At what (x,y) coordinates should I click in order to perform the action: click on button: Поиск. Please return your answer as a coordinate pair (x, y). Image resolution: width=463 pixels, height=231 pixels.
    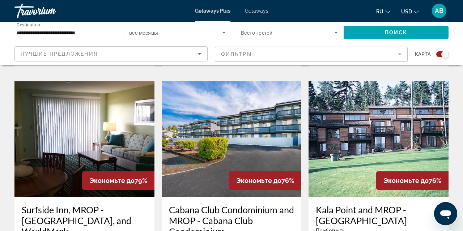
    Looking at the image, I should click on (396, 33).